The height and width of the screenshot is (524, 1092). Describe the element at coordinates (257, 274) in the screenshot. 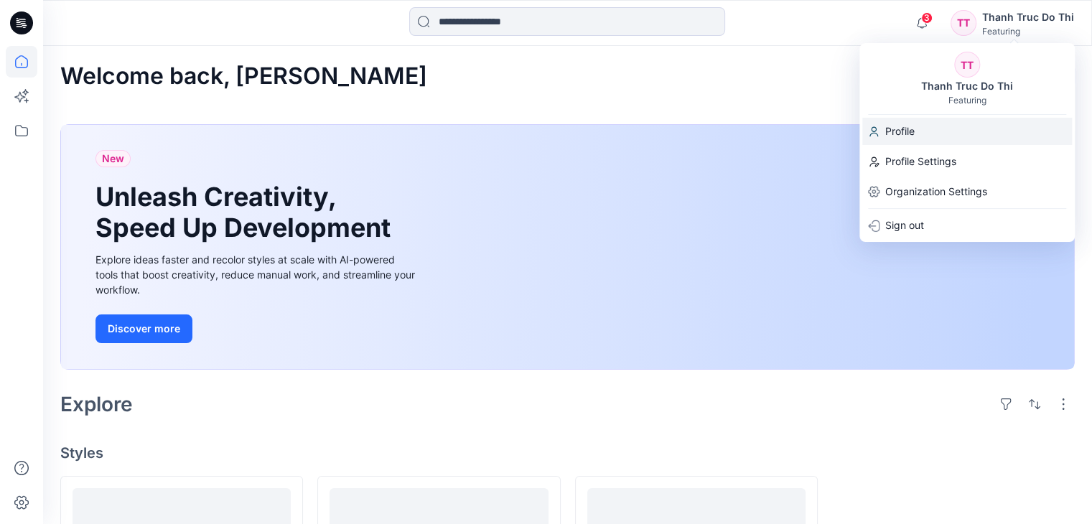

I see `div: Explore ideas faster and recolor styles at scale with AI-powered tools that boost creativity, red...` at that location.